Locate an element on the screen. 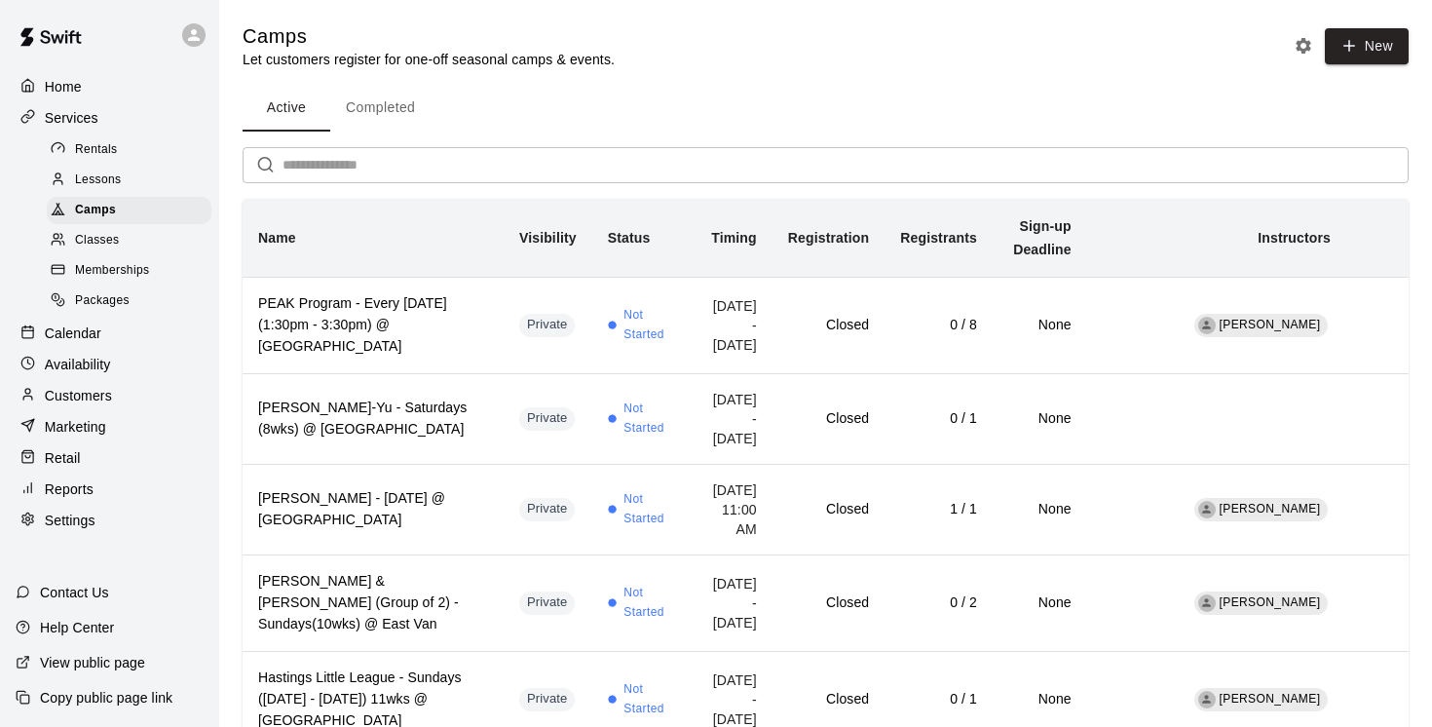 Image resolution: width=1432 pixels, height=727 pixels. span: Lessons is located at coordinates (98, 180).